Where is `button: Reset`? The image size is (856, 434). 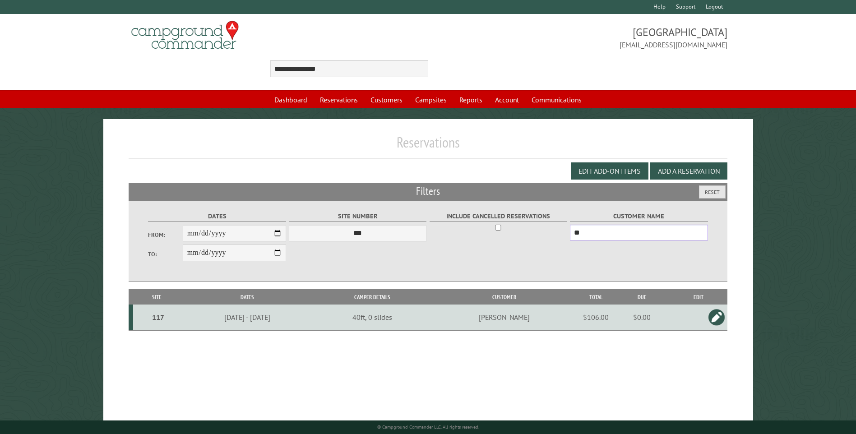
button: Reset is located at coordinates (712, 192).